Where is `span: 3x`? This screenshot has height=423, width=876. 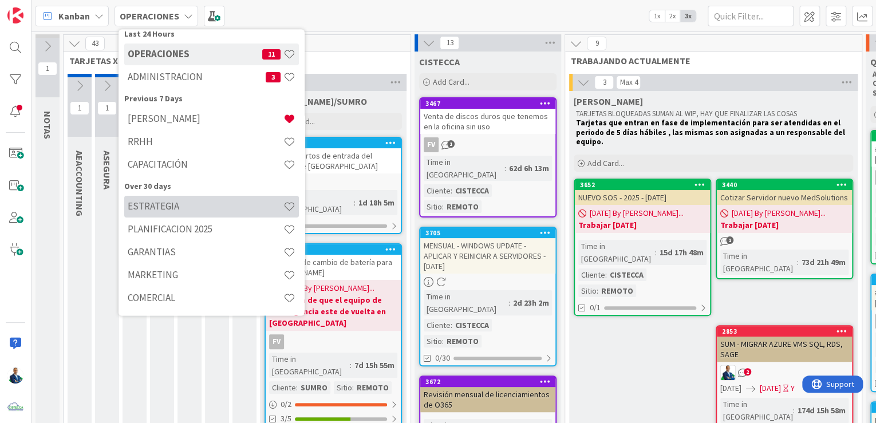
span: 3x is located at coordinates (688, 16).